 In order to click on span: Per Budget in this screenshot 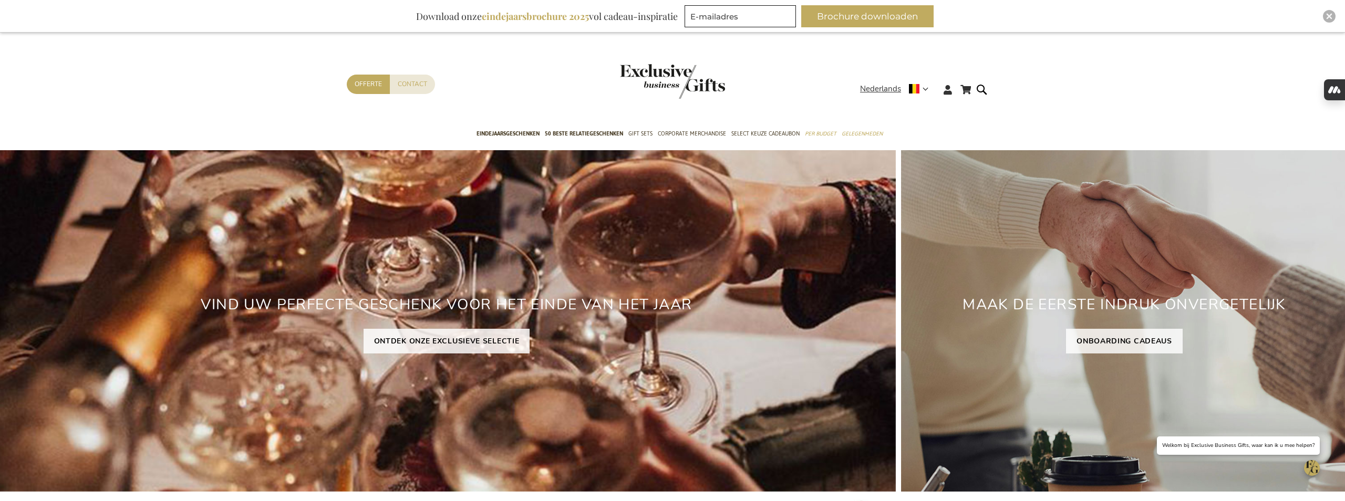, I will do `click(820, 133)`.